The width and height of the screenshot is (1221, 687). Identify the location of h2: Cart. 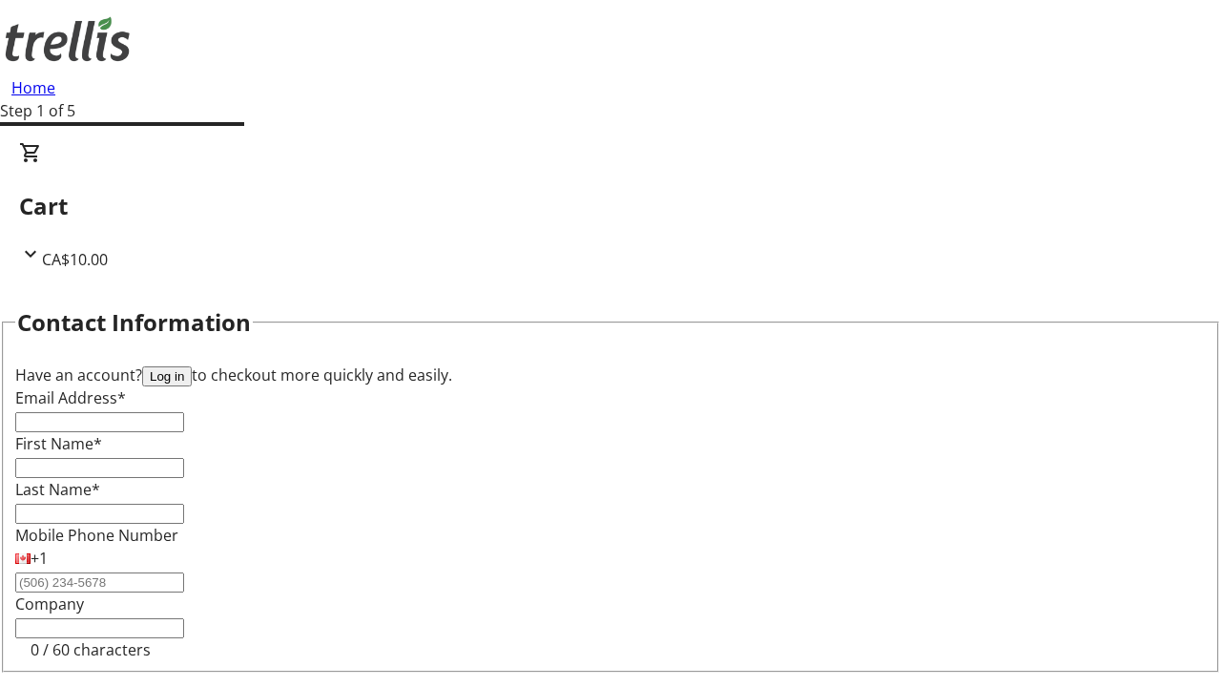
(611, 206).